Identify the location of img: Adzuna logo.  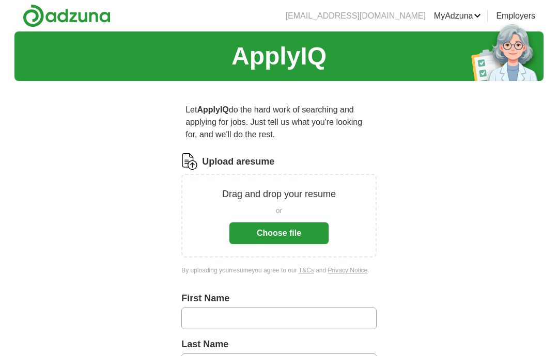
(67, 15).